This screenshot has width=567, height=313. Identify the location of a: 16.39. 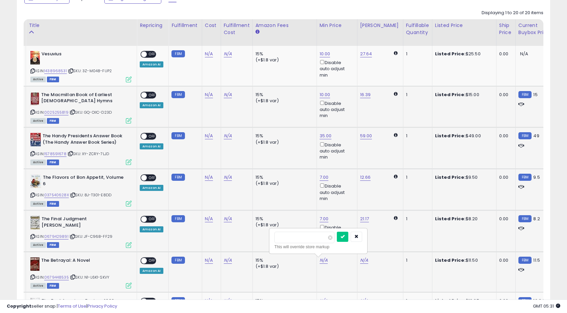
(365, 95).